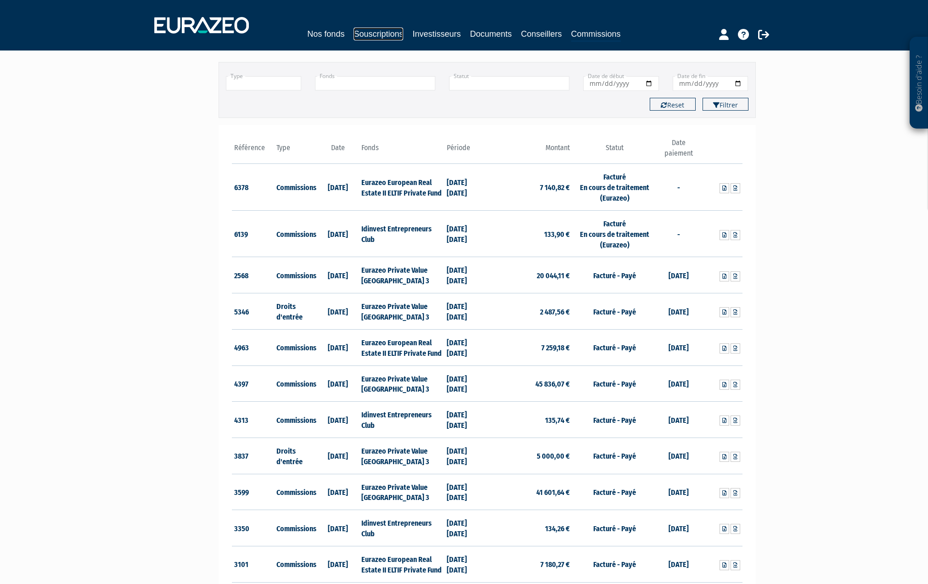 The height and width of the screenshot is (584, 928). Describe the element at coordinates (614, 151) in the screenshot. I see `th: Statut` at that location.